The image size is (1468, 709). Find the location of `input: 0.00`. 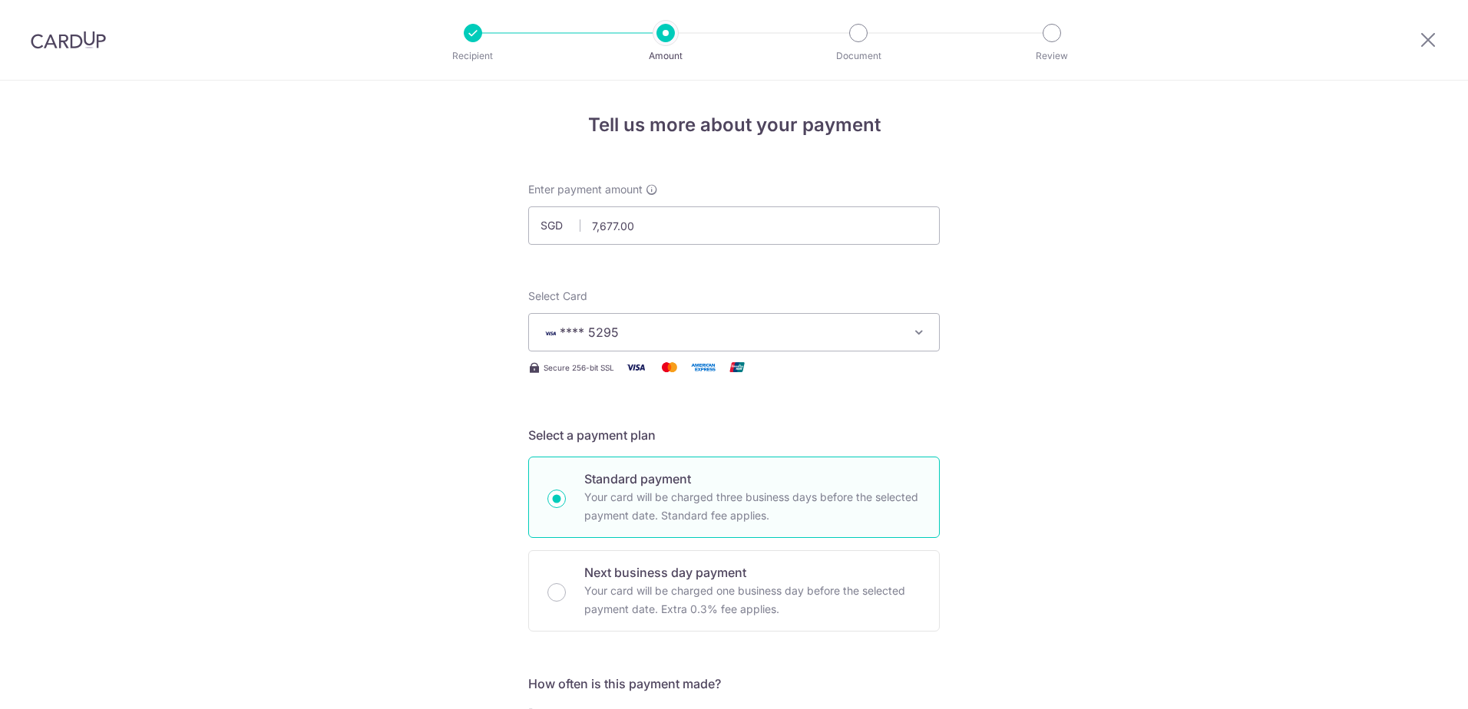

input: 0.00 is located at coordinates (734, 226).